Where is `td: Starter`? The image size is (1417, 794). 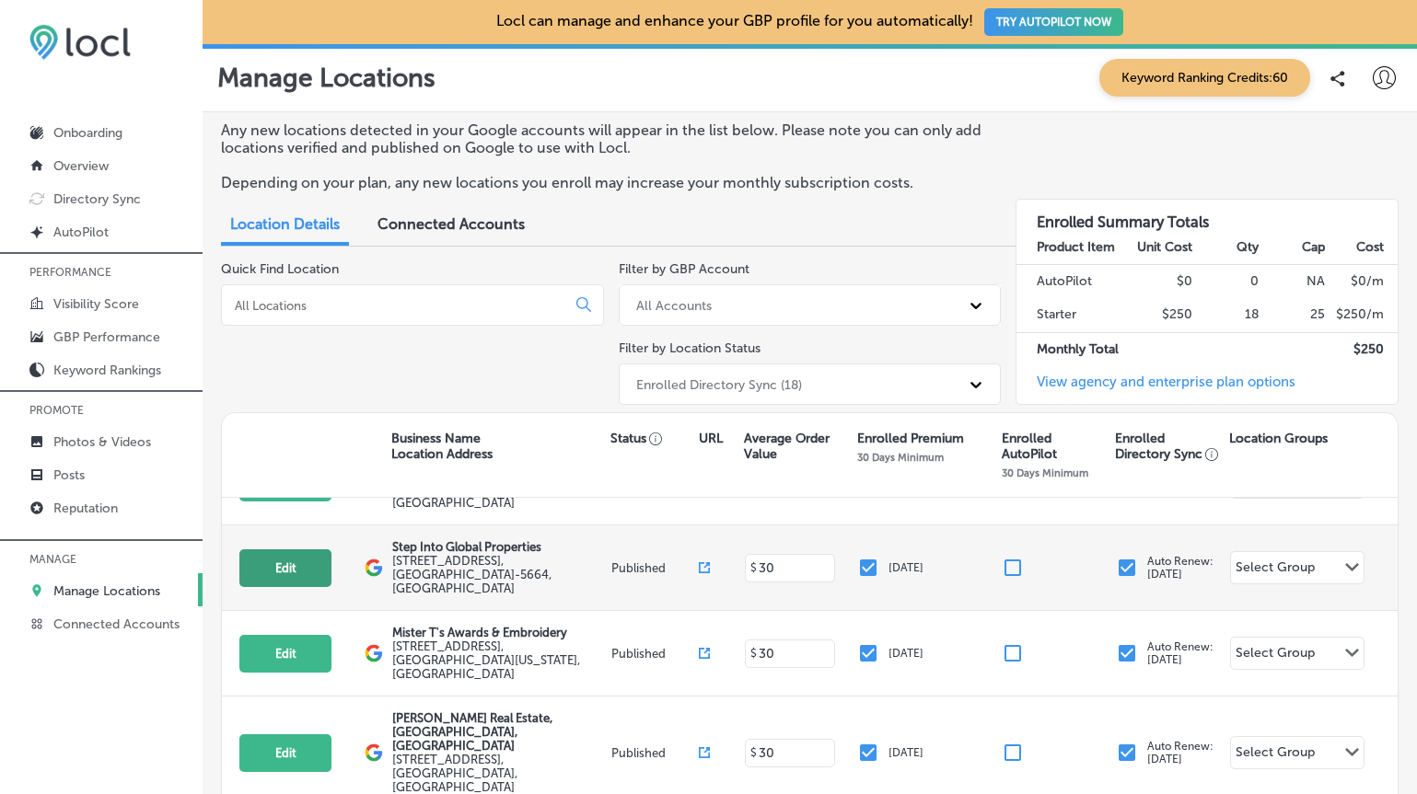 td: Starter is located at coordinates (1072, 315).